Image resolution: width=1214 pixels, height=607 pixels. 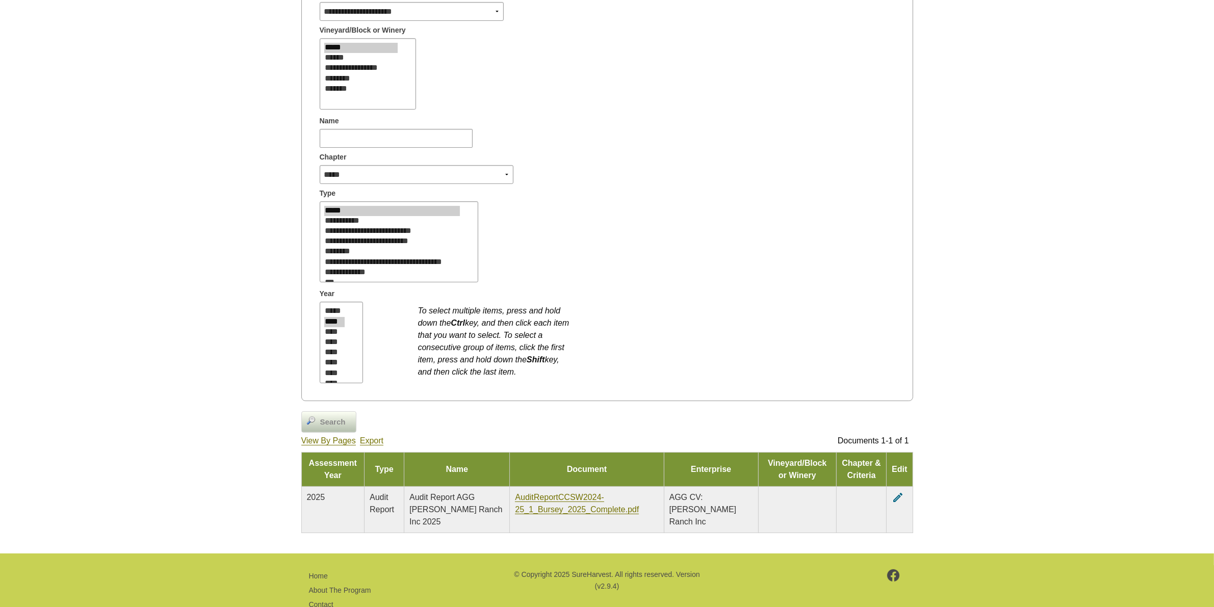 What do you see at coordinates (495, 339) in the screenshot?
I see `div: To select multiple items, press and hold down the key, and then click each item that you want to ...` at bounding box center [495, 339].